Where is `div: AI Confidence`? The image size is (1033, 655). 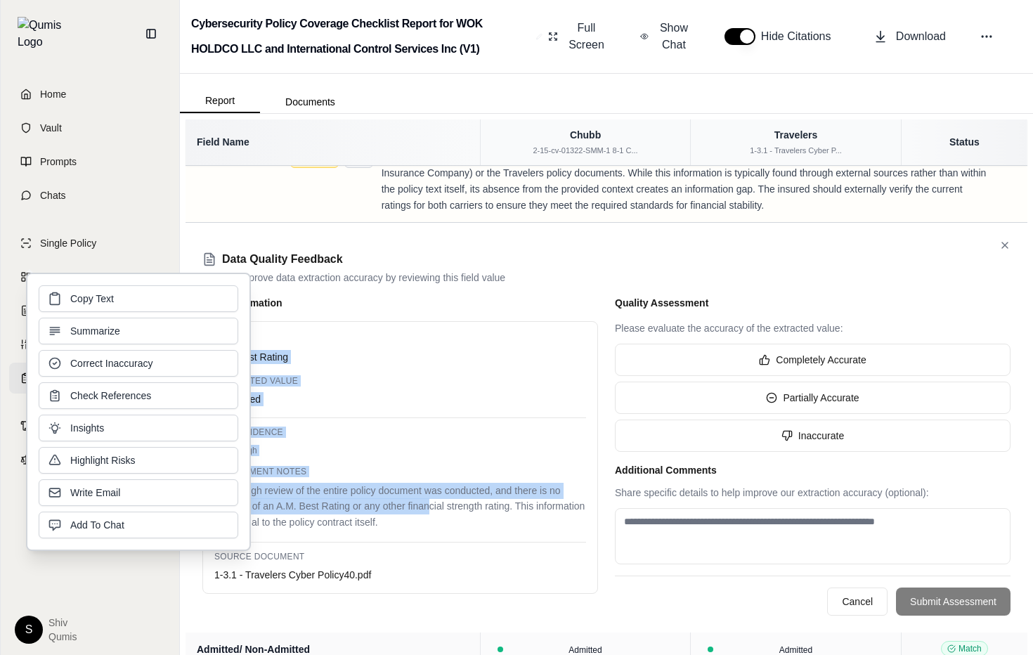 div: AI Confidence is located at coordinates (400, 432).